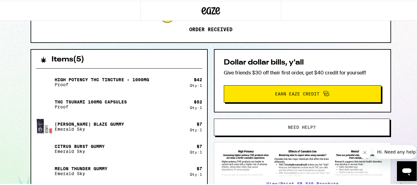 The height and width of the screenshot is (185, 417). I want to click on img: THC Tsunami 100mg Capsules, so click(45, 104).